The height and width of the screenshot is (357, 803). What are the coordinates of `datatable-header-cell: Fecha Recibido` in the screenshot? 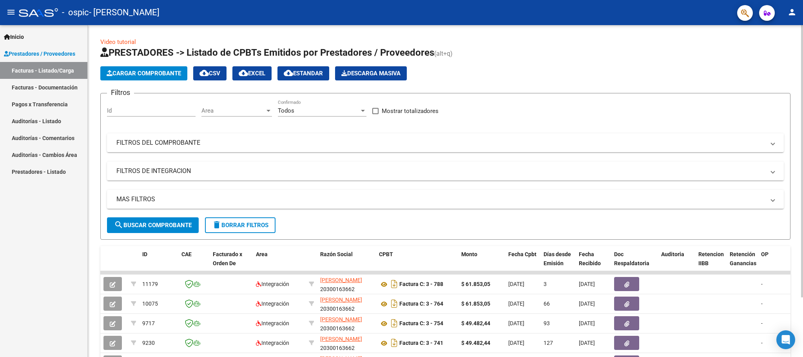 It's located at (594, 263).